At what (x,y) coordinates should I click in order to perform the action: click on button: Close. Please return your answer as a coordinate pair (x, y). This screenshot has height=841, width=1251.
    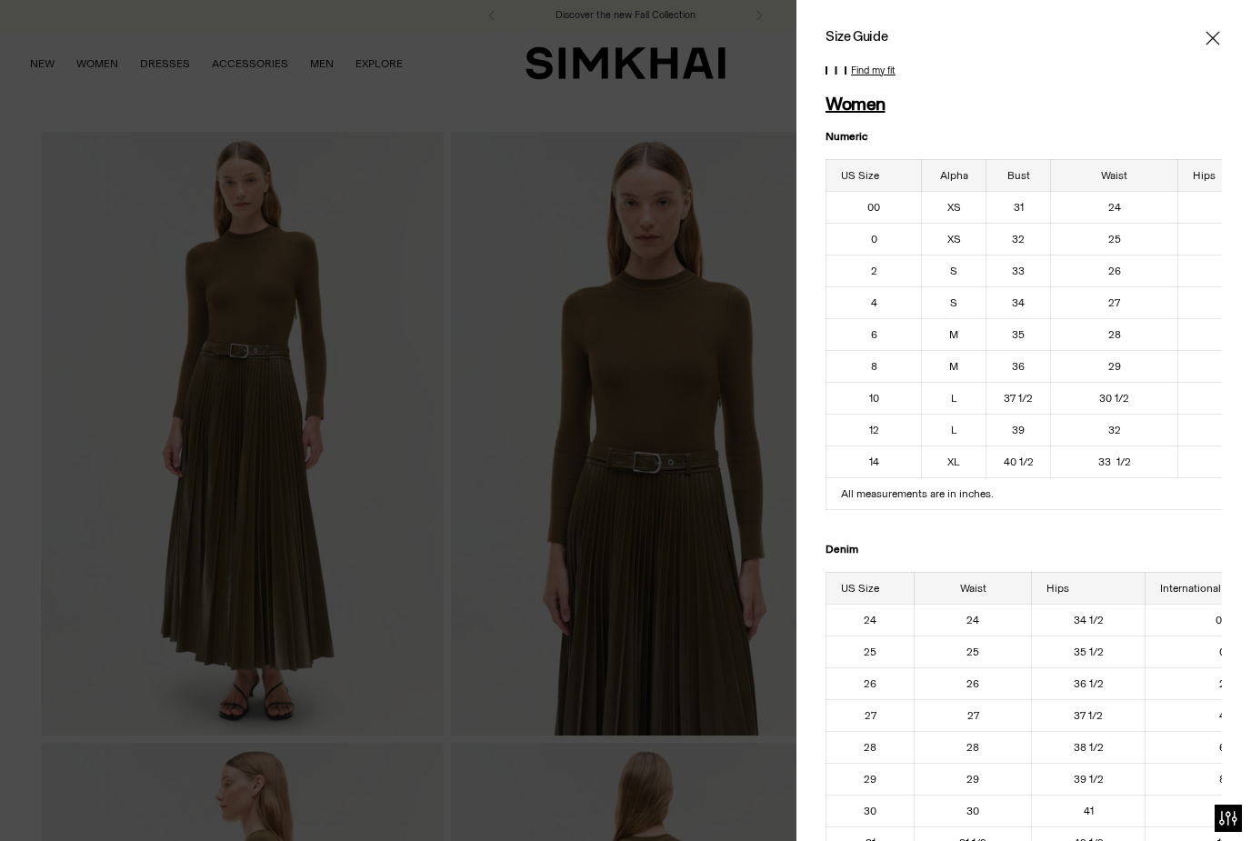
    Looking at the image, I should click on (1212, 38).